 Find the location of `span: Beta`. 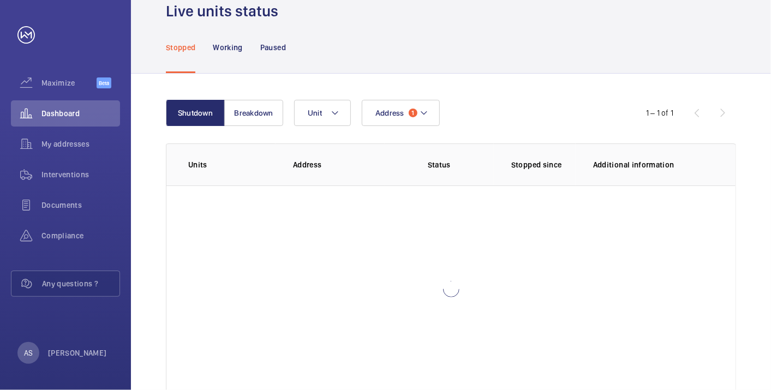

span: Beta is located at coordinates (104, 83).